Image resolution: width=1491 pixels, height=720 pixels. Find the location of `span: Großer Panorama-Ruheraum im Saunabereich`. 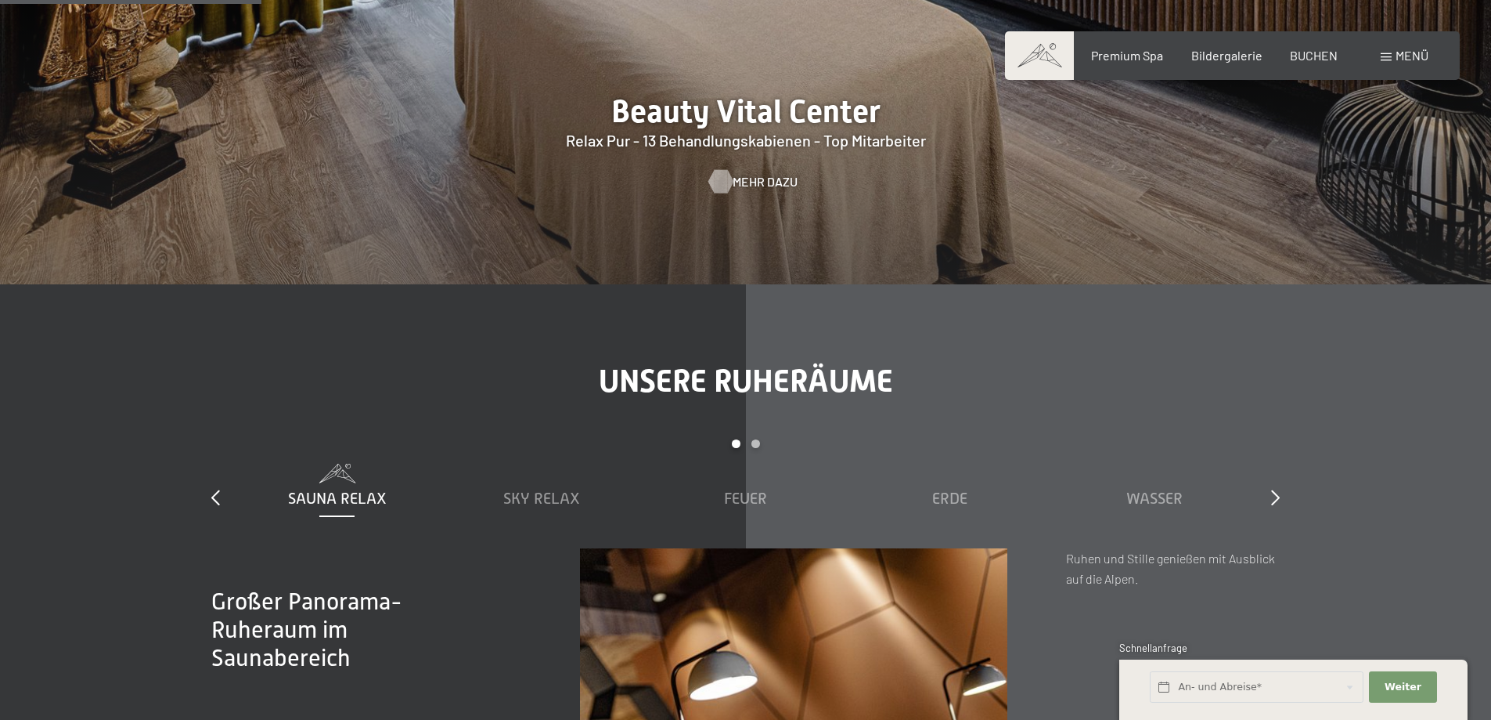

span: Großer Panorama-Ruheraum im Saunabereich is located at coordinates (307, 629).